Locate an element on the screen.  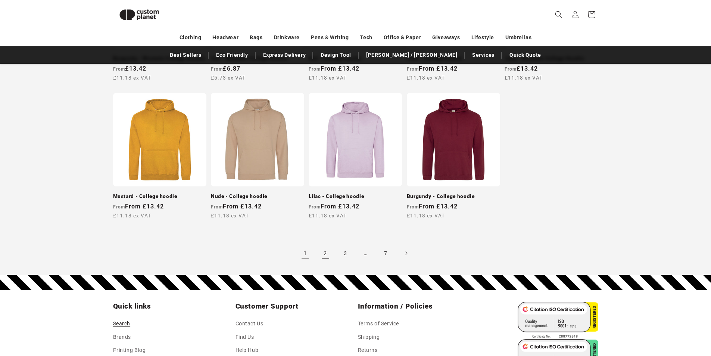
a: Best Sellers is located at coordinates (186, 55).